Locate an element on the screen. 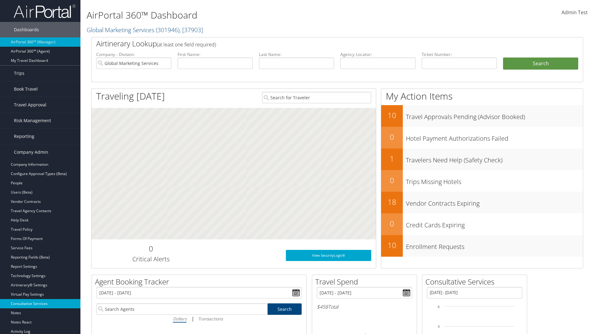 This screenshot has height=334, width=594. a: Global Marketing Services is located at coordinates (145, 30).